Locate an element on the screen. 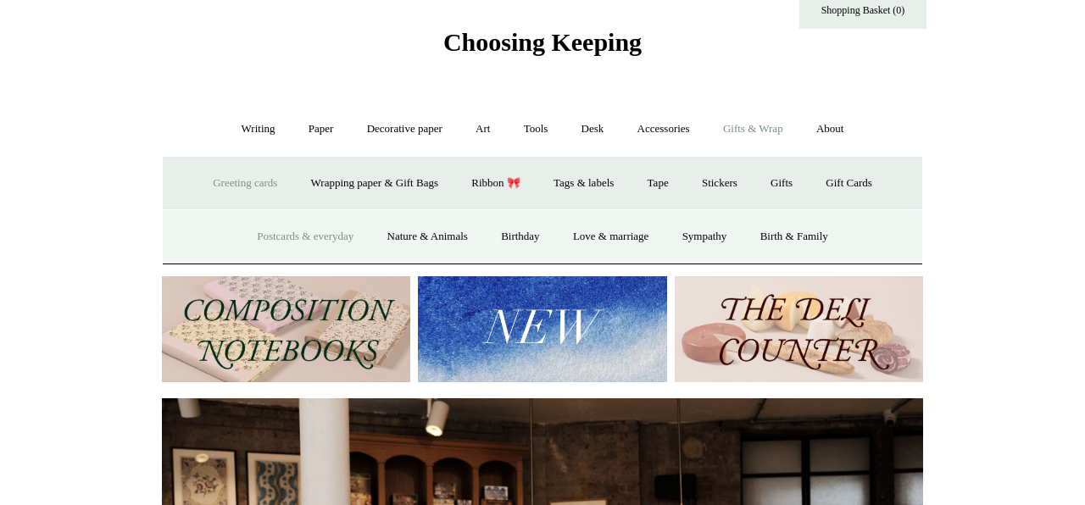 The image size is (1085, 505). a: Love & marriage is located at coordinates (611, 237).